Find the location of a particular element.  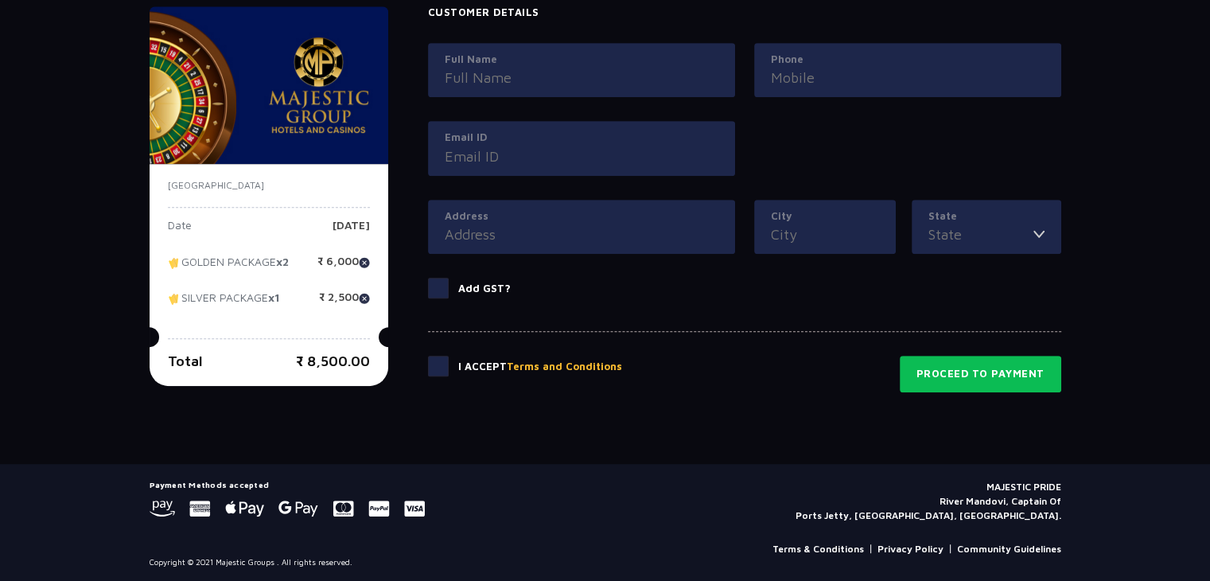

p: Add GST? is located at coordinates (485, 289).